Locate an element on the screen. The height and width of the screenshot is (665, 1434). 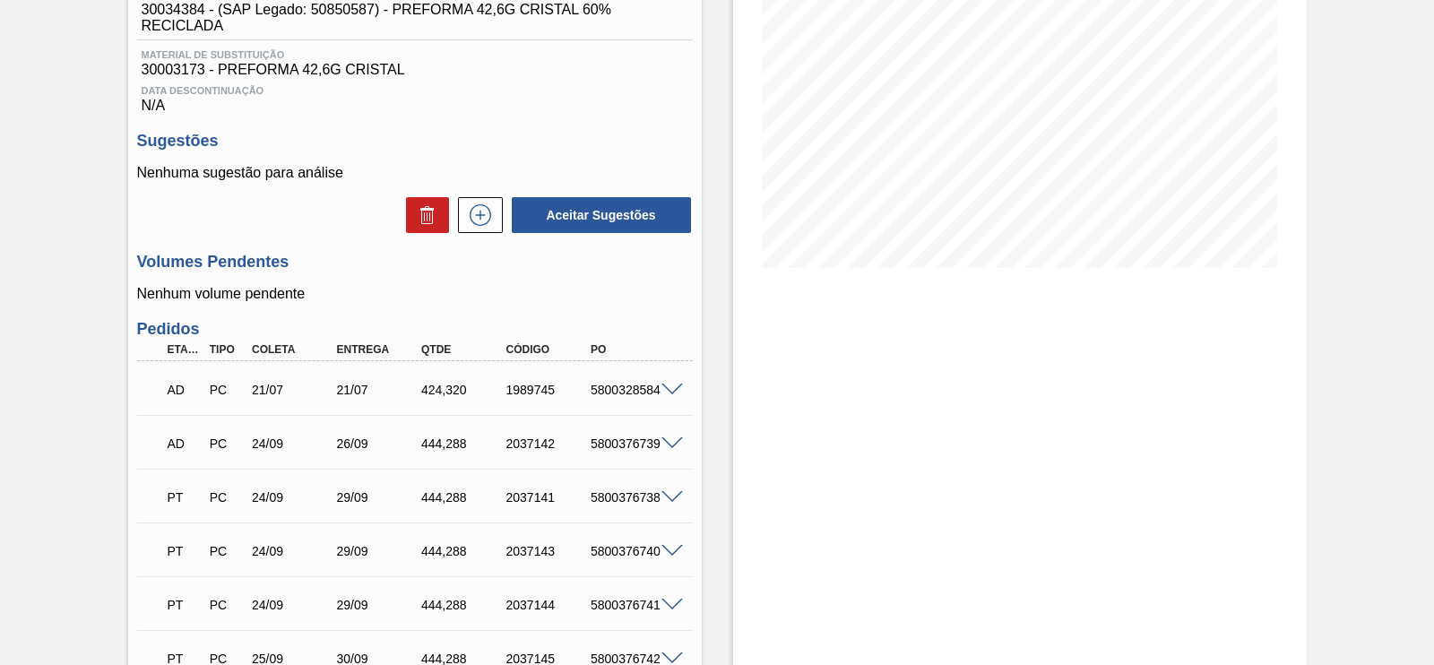
span: 30034384 - (SAP Legado: 50850587) - PREFORMA 42,6G CRISTAL 60% RECICLADA is located at coordinates (420, 18).